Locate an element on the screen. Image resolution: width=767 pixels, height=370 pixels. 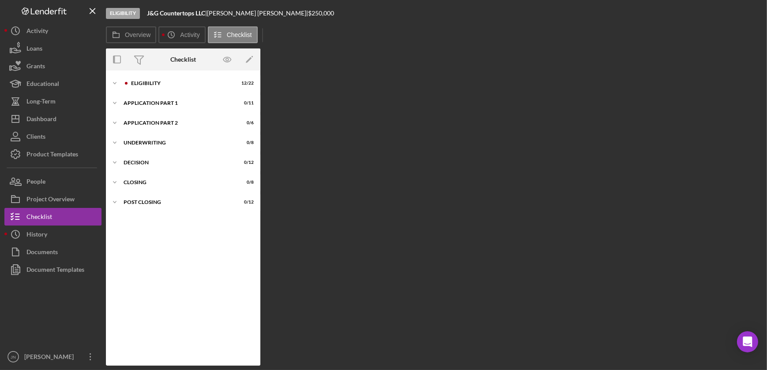
a: Clients is located at coordinates (53, 137).